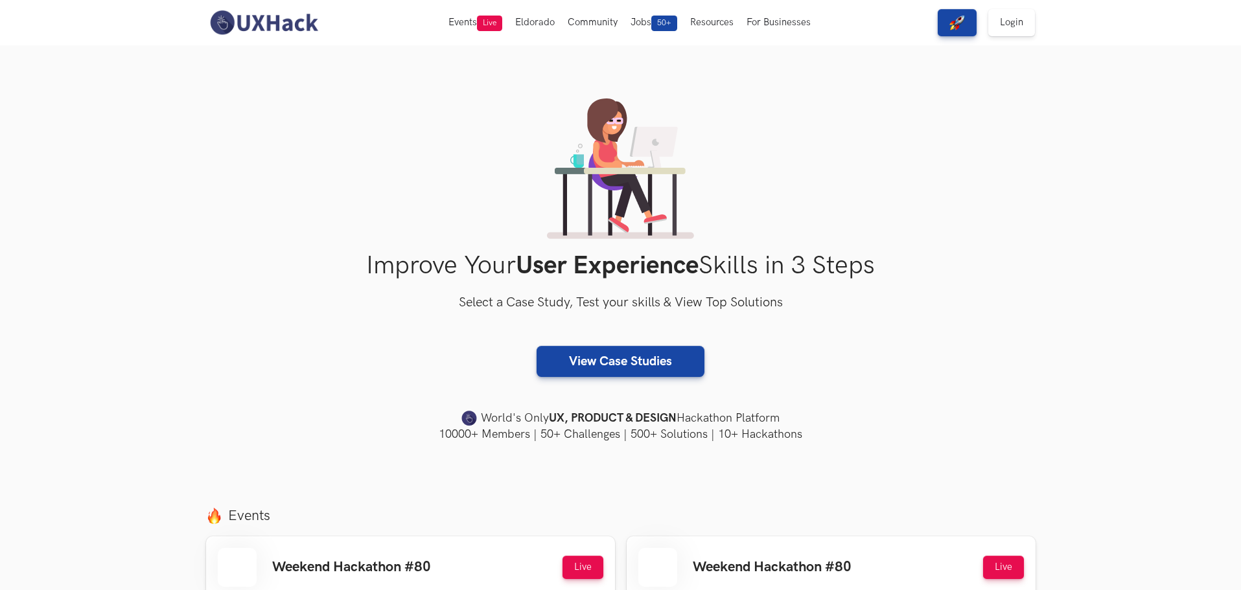 This screenshot has height=590, width=1241. I want to click on span: 50+, so click(664, 23).